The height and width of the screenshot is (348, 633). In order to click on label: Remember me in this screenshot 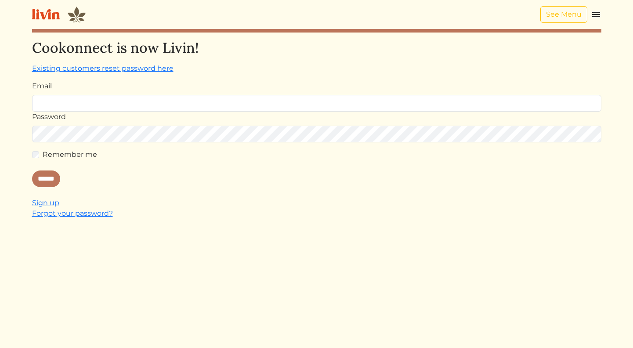, I will do `click(70, 155)`.